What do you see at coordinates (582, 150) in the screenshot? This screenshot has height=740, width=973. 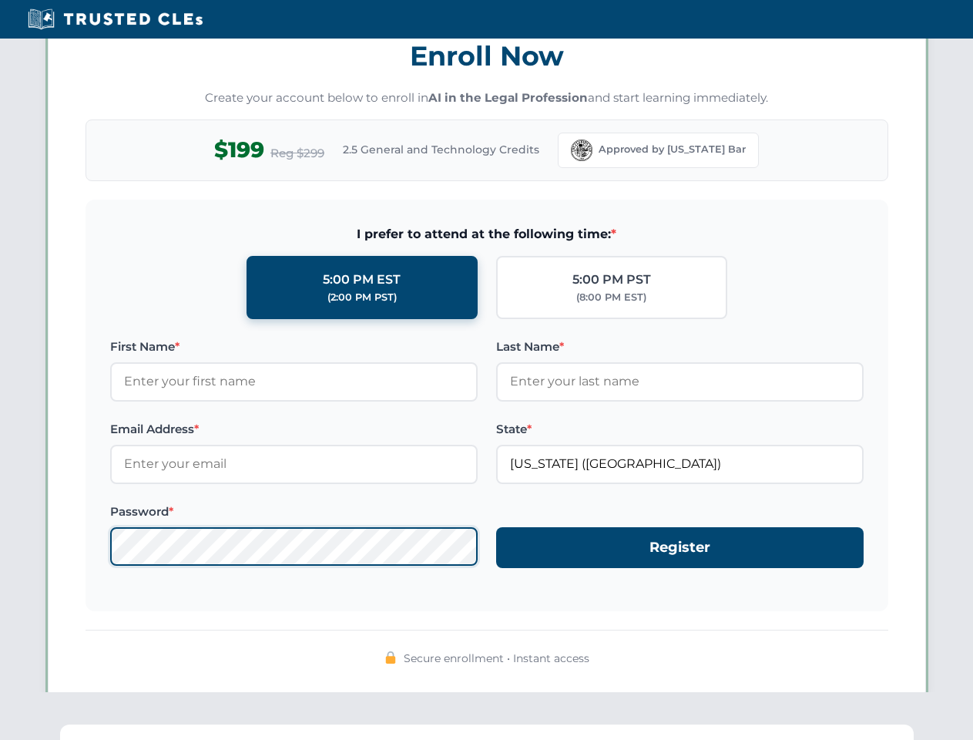 I see `img: Florida Bar` at bounding box center [582, 150].